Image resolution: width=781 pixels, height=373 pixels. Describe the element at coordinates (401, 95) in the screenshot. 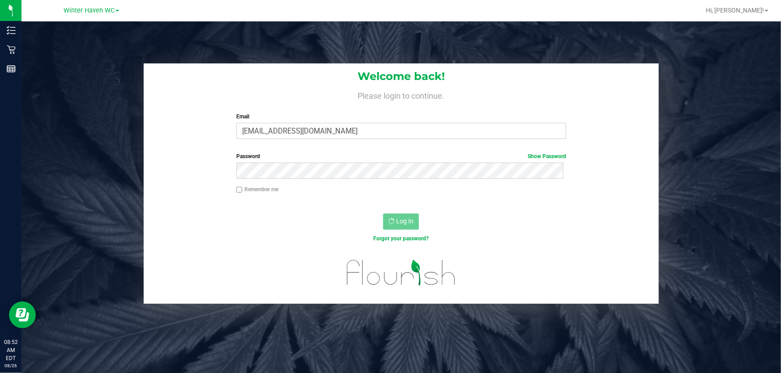

I see `h4: Please login to continue.` at that location.